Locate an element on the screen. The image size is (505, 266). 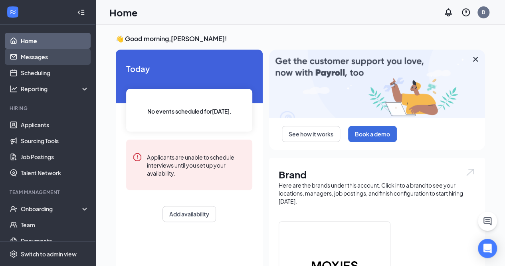
img: open.6027fd2a22e1237b5b06.svg is located at coordinates (471, 172).